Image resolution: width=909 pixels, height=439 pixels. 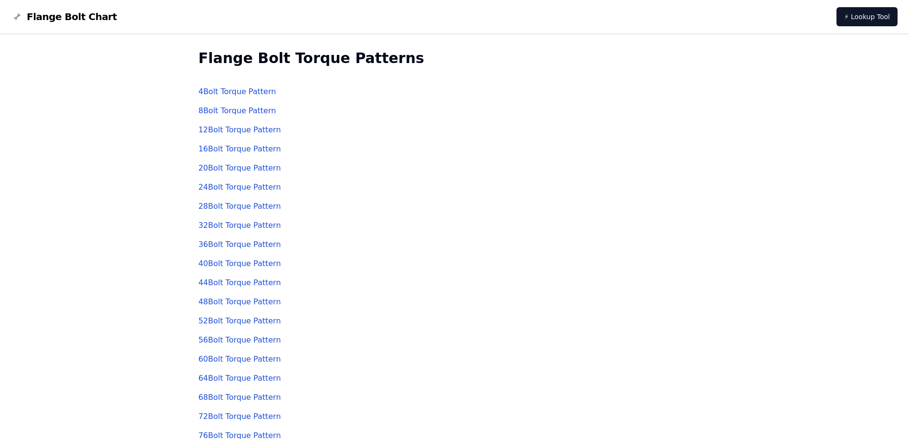 I want to click on a: Flange Bolt Chart LogoFlange Bolt Chart, so click(x=64, y=17).